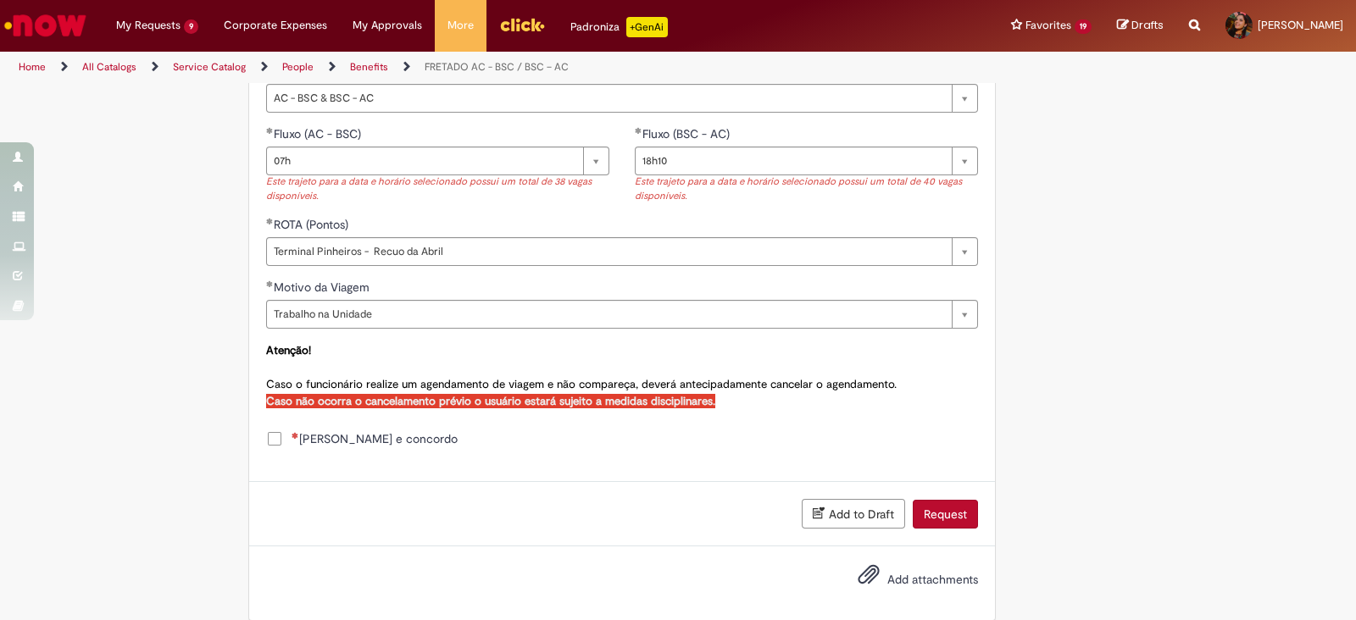 The height and width of the screenshot is (620, 1356). Describe the element at coordinates (619, 27) in the screenshot. I see `div: Padroniza` at that location.